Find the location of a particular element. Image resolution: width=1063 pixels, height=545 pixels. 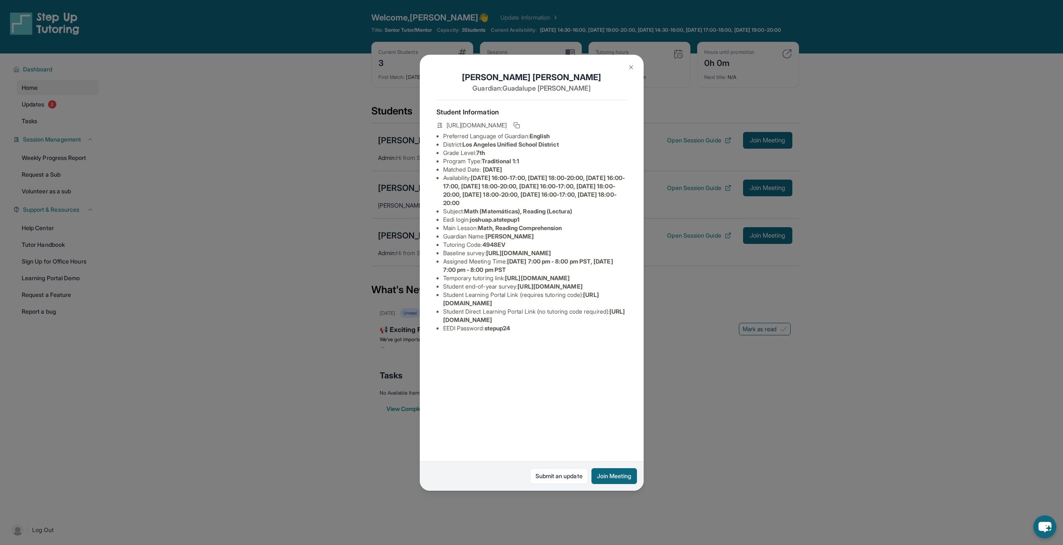

span: 4948EV is located at coordinates (494, 244).